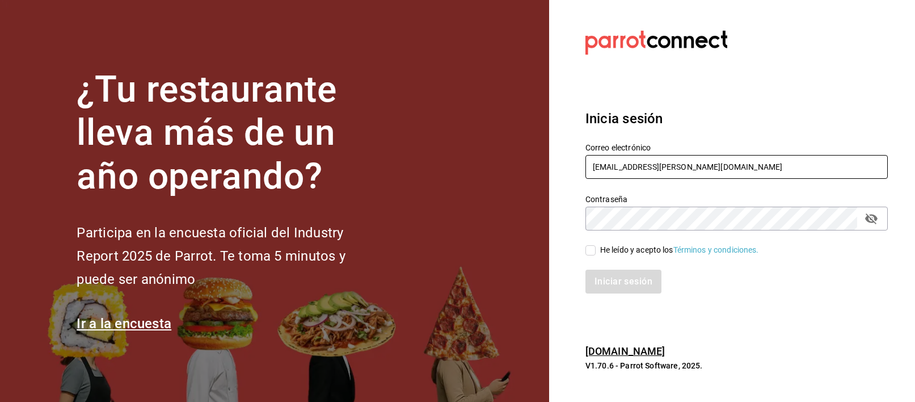 The height and width of the screenshot is (402, 915). Describe the element at coordinates (680, 250) in the screenshot. I see `div: He leído y acepto los` at that location.